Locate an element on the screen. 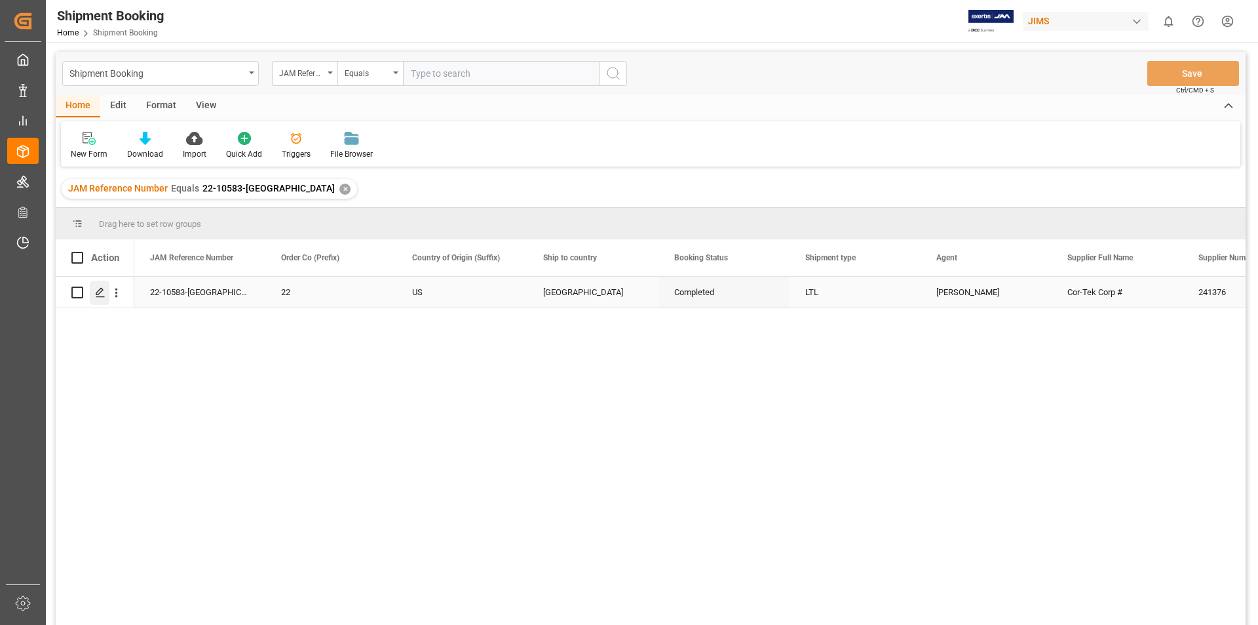  span: Shipment type is located at coordinates (830, 258).